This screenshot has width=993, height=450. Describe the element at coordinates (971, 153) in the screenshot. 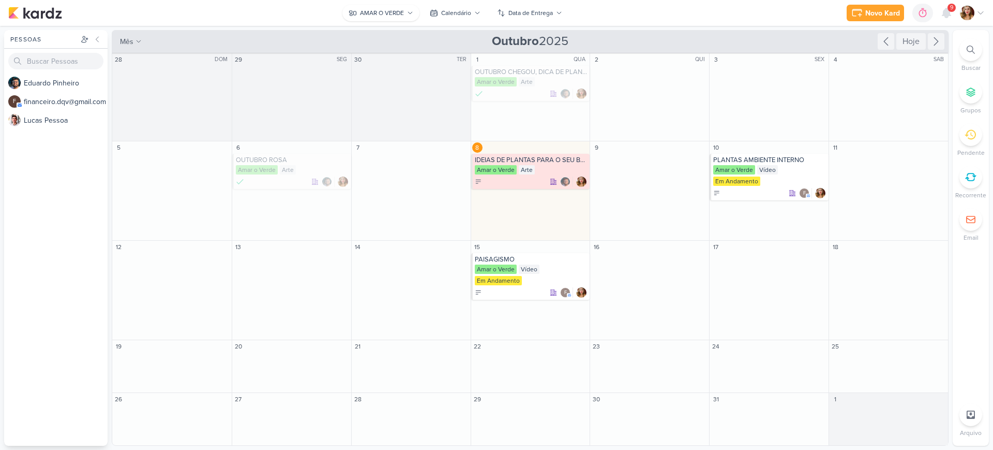

I see `p: Pendente` at that location.